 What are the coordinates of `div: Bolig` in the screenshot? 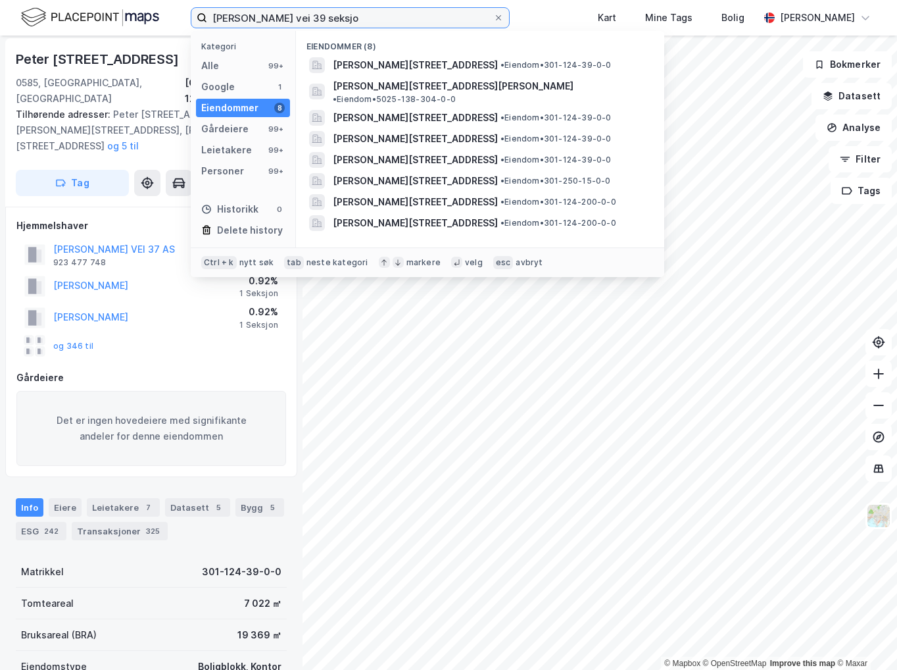 It's located at (733, 18).